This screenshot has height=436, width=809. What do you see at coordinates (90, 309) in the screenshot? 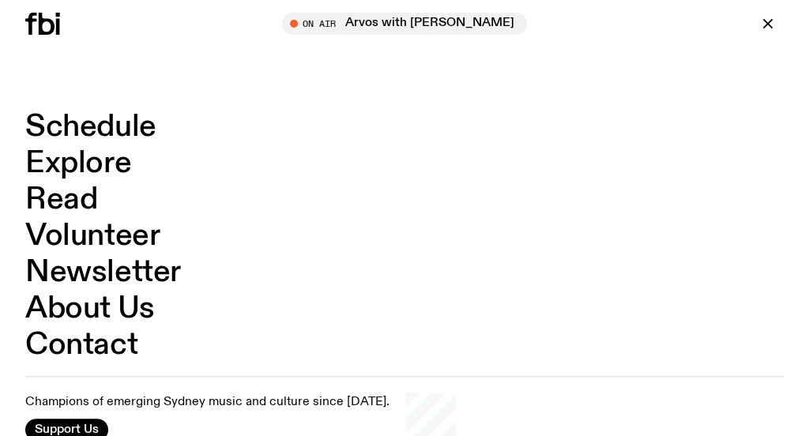
I see `a: About Us` at bounding box center [90, 309].